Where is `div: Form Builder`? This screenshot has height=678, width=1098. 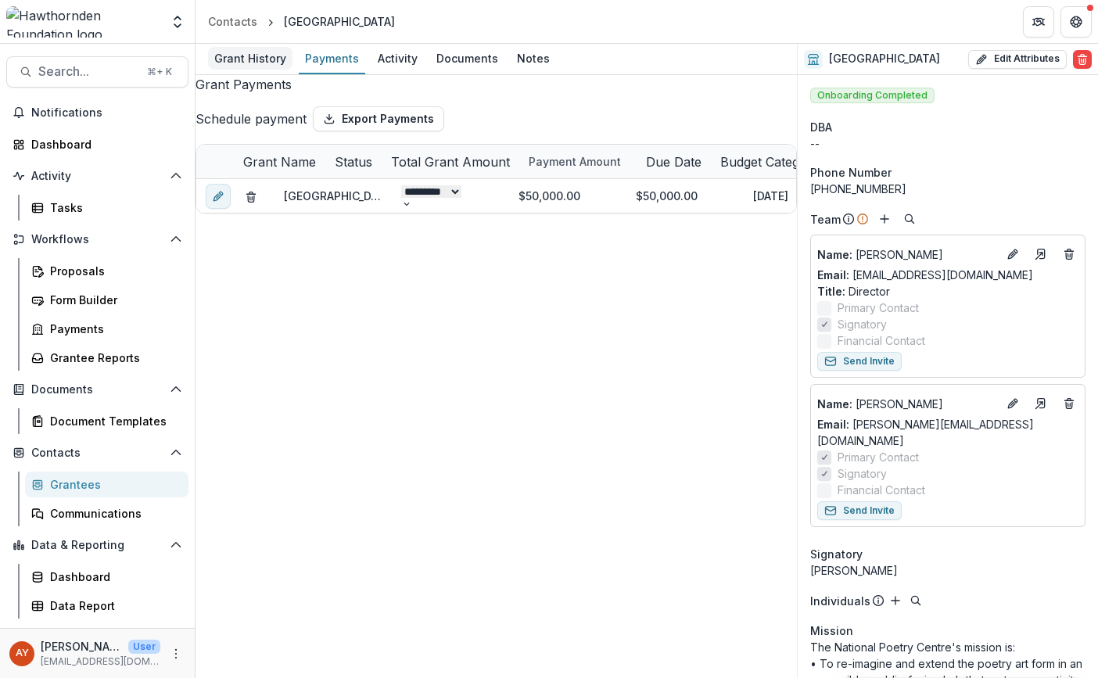 div: Form Builder is located at coordinates (113, 300).